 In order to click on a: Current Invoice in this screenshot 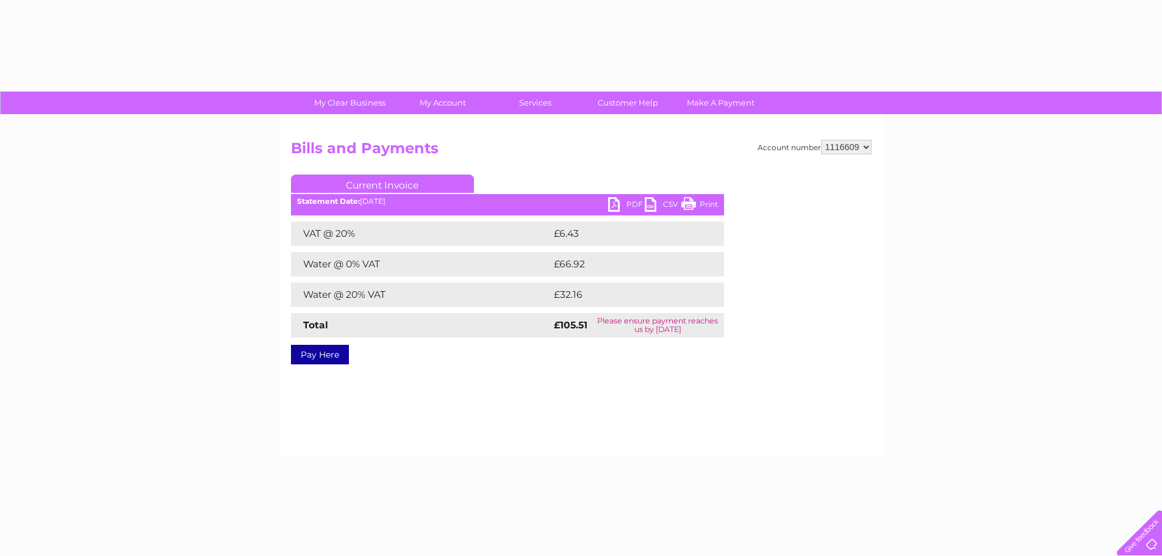, I will do `click(383, 184)`.